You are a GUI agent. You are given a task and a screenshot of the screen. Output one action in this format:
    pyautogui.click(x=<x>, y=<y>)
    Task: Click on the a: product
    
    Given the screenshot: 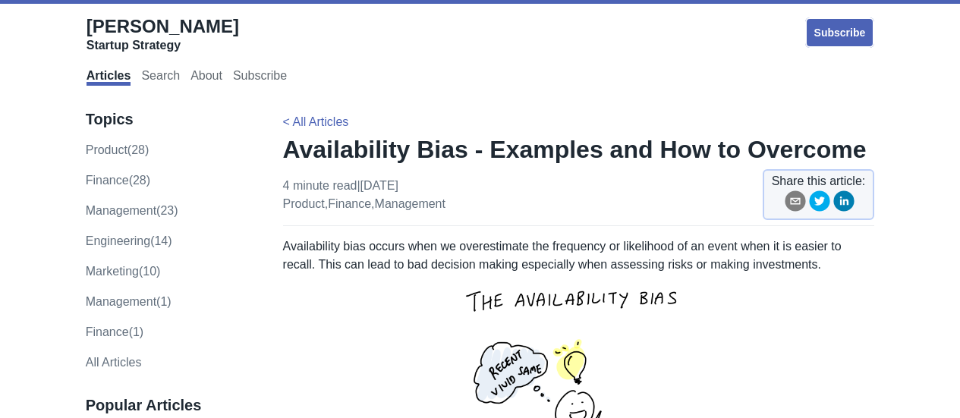 What is the action you would take?
    pyautogui.click(x=304, y=203)
    